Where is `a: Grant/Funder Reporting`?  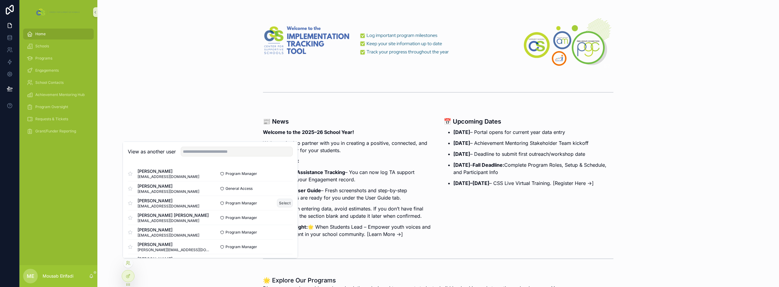 a: Grant/Funder Reporting is located at coordinates (58, 131).